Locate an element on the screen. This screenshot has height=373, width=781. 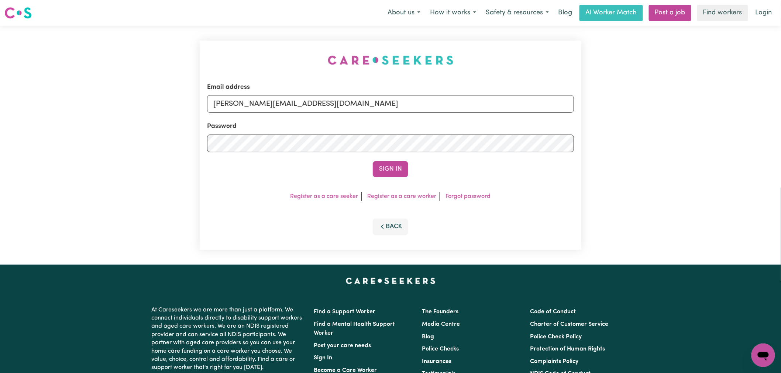
button: Sign In is located at coordinates (390, 169).